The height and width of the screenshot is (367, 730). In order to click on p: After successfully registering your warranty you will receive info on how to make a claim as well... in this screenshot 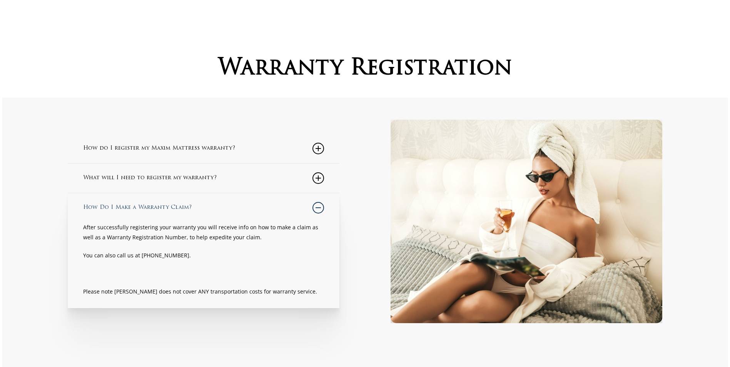, I will do `click(204, 236)`.